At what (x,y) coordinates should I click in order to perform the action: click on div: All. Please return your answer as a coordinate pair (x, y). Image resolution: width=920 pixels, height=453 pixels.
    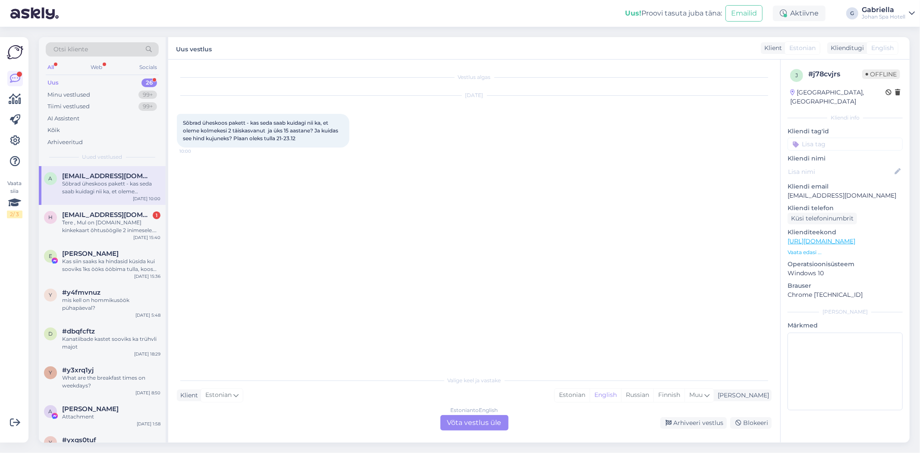
    Looking at the image, I should click on (50, 67).